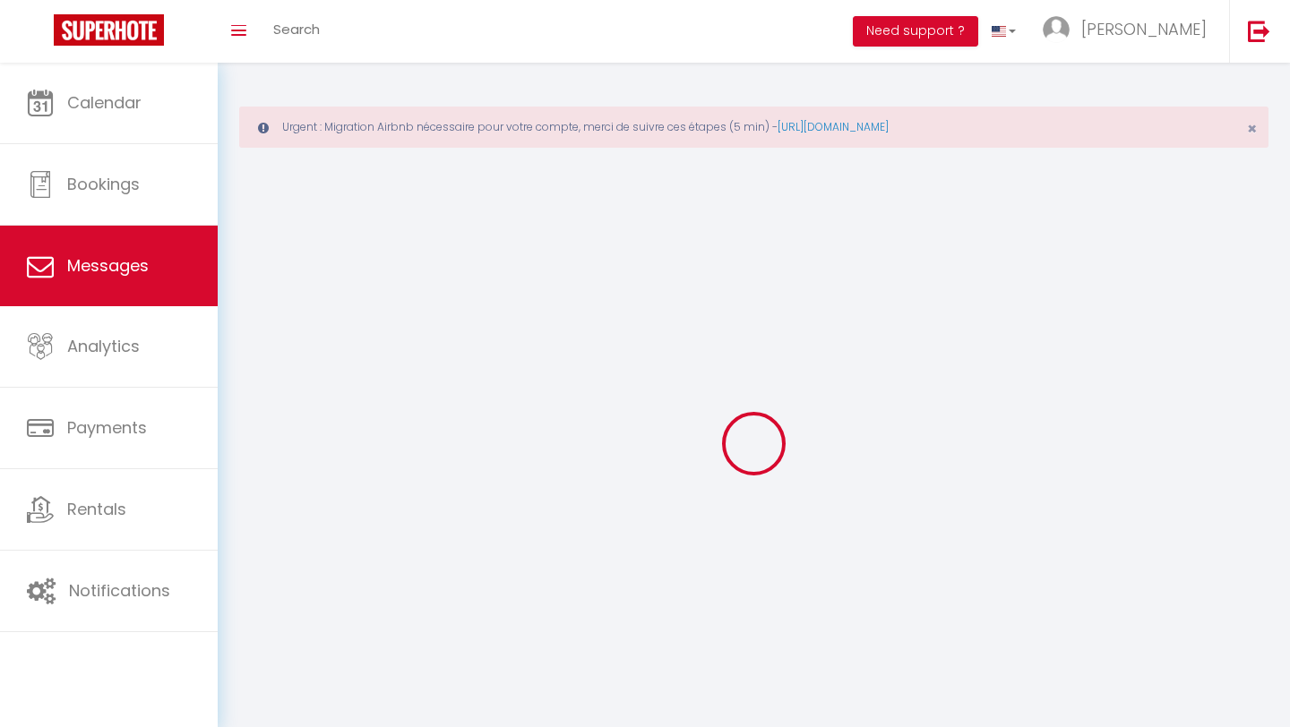  I want to click on span: Payments, so click(107, 427).